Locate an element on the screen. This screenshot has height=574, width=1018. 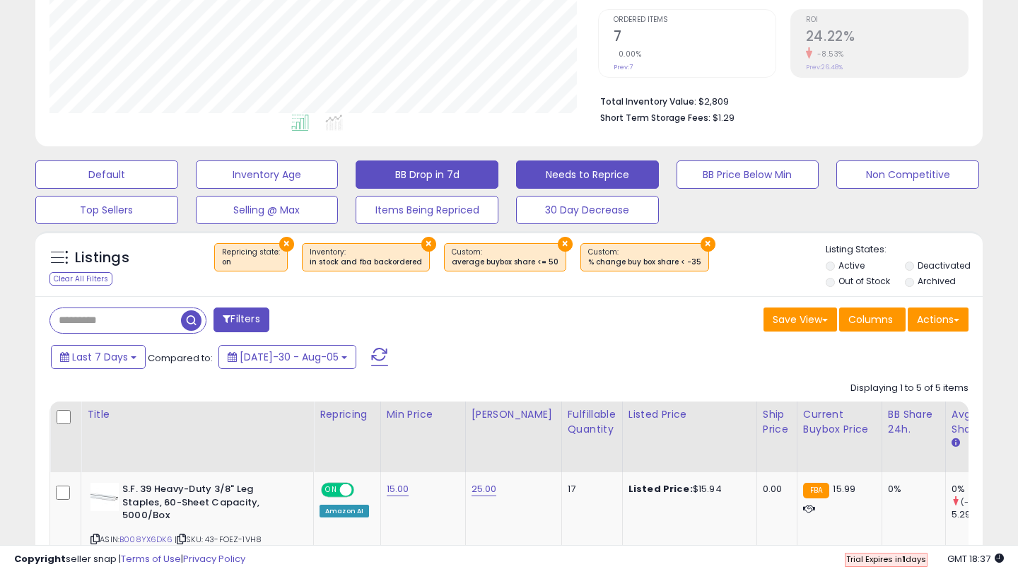
div: $15.94 is located at coordinates (687, 489).